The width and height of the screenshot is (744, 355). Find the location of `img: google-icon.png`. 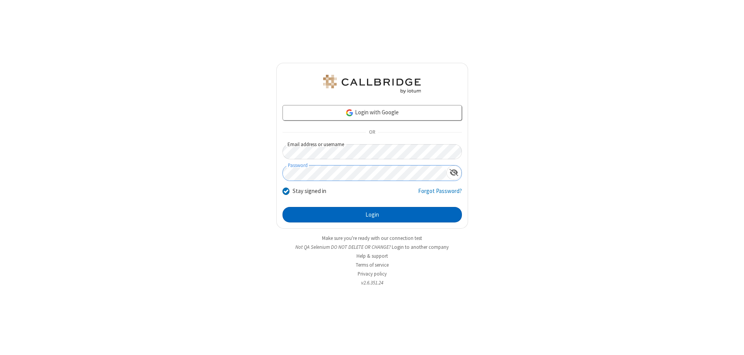

img: google-icon.png is located at coordinates (349, 113).